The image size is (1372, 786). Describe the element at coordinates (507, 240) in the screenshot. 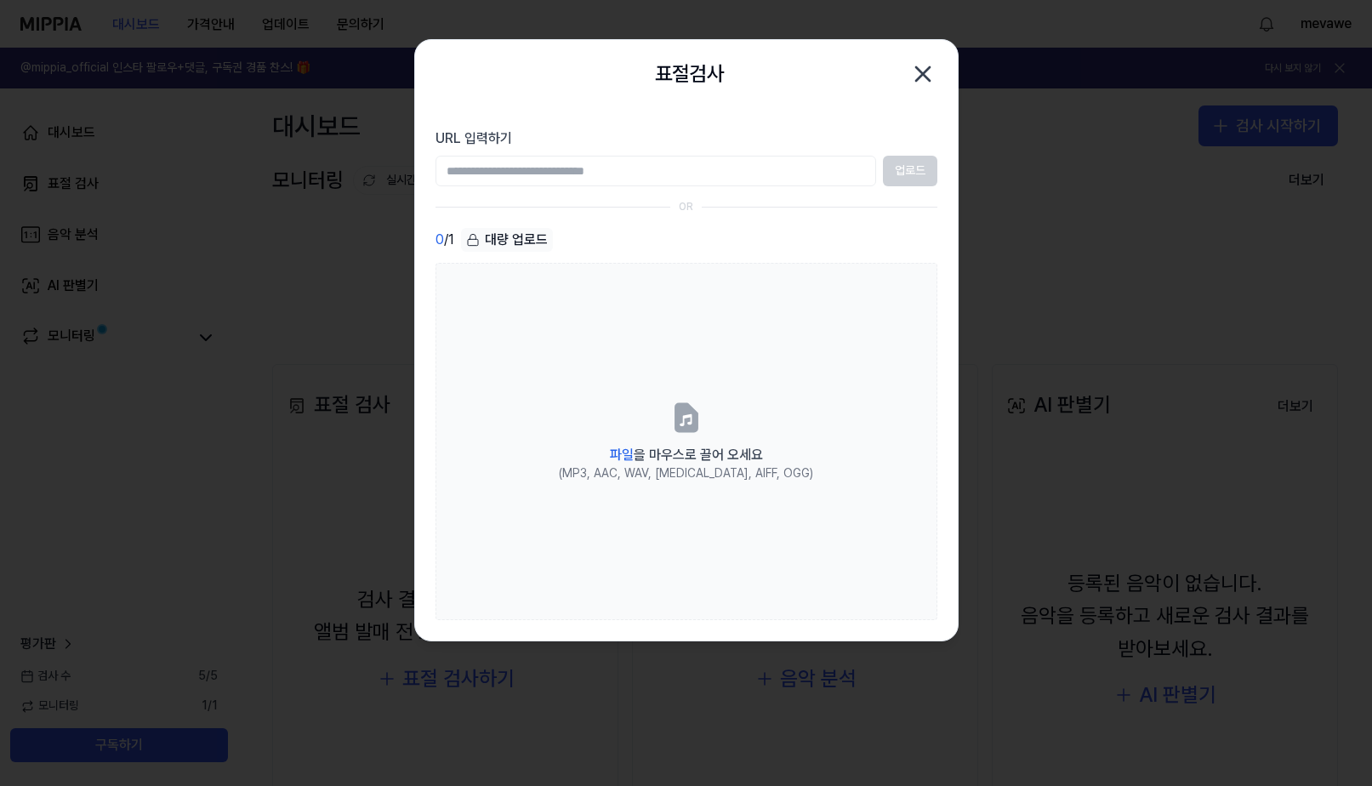

I see `button: 대량 업로드` at that location.